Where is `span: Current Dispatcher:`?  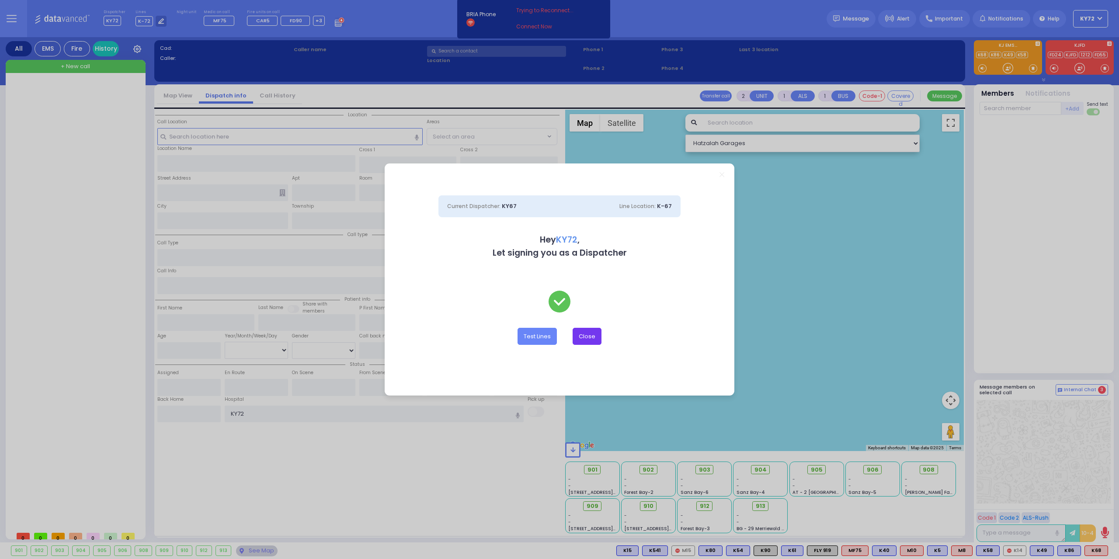
span: Current Dispatcher: is located at coordinates (474, 206).